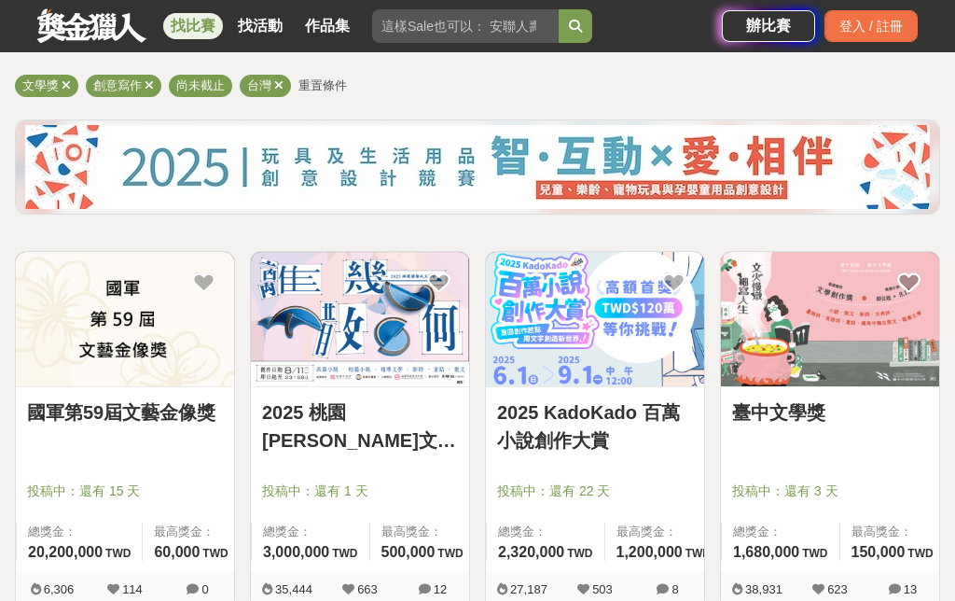  I want to click on a: 作品集, so click(327, 26).